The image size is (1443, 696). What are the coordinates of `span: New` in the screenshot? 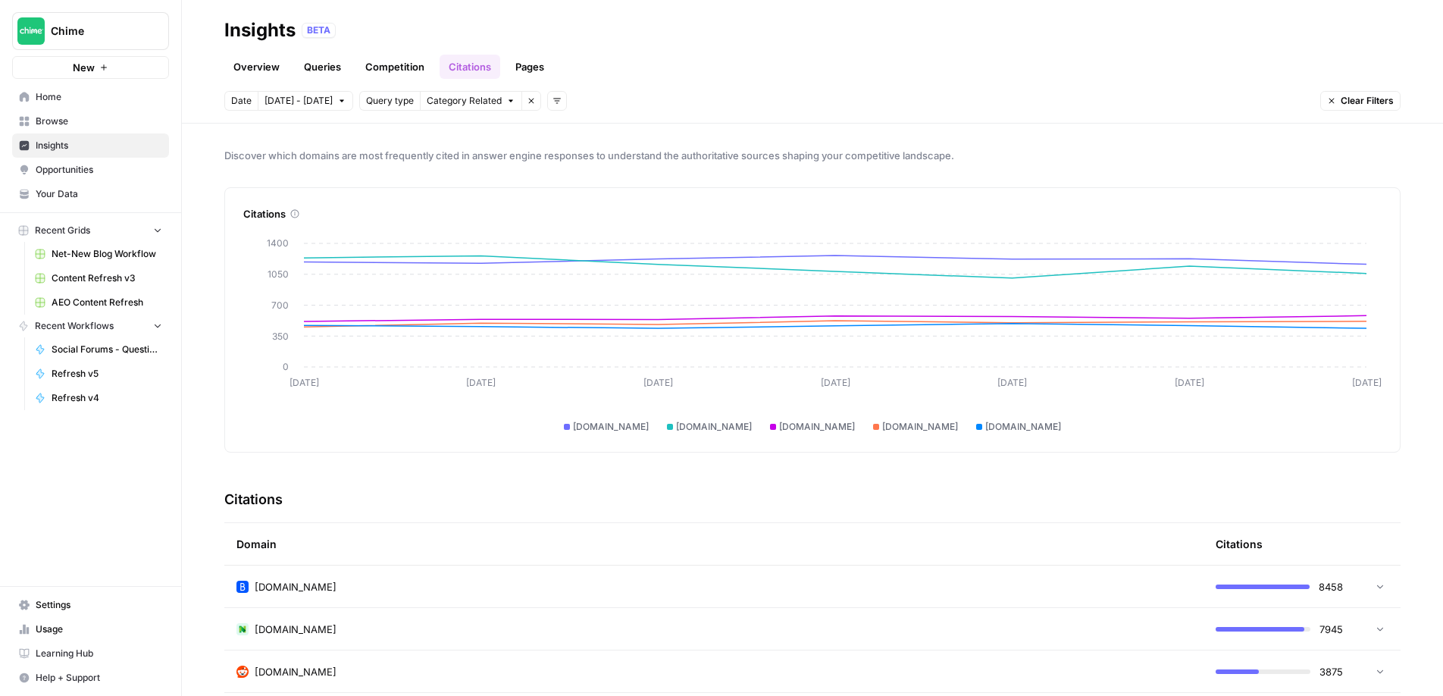 It's located at (83, 67).